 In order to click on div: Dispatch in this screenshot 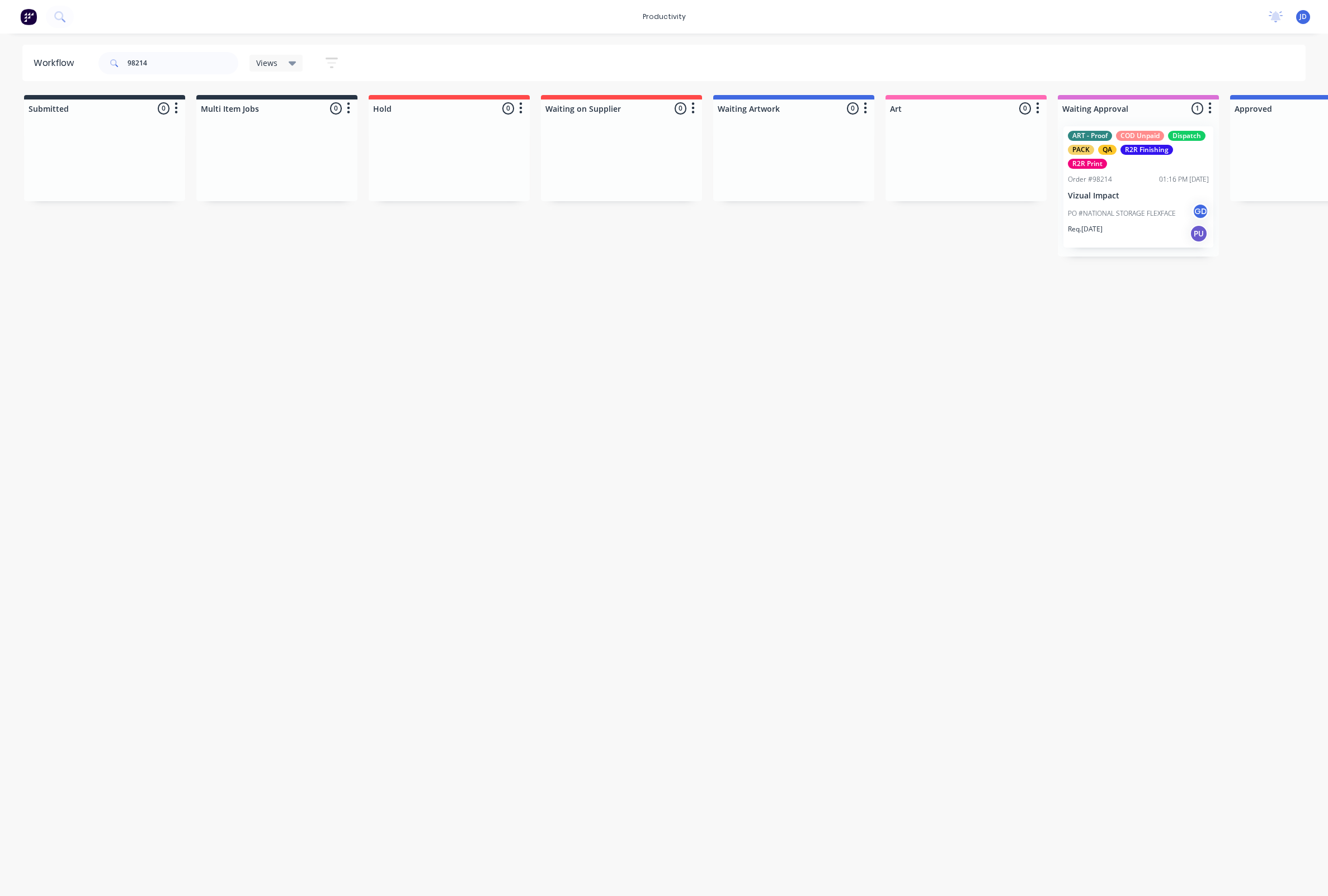, I will do `click(1186, 136)`.